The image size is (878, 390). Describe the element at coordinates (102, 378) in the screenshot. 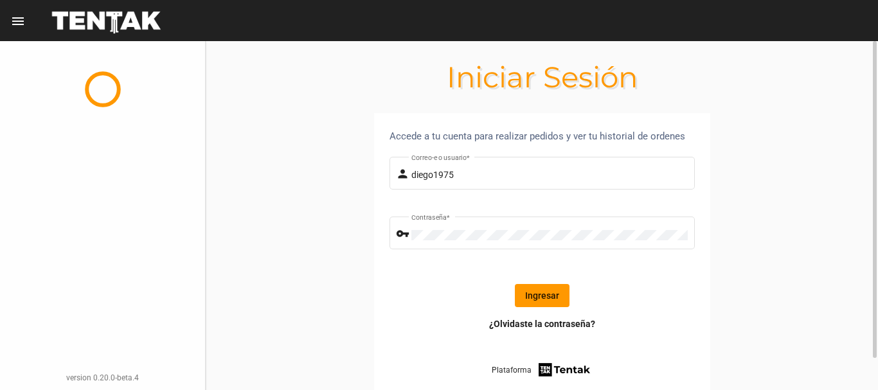

I see `div: version 0.20.0-beta.4` at that location.